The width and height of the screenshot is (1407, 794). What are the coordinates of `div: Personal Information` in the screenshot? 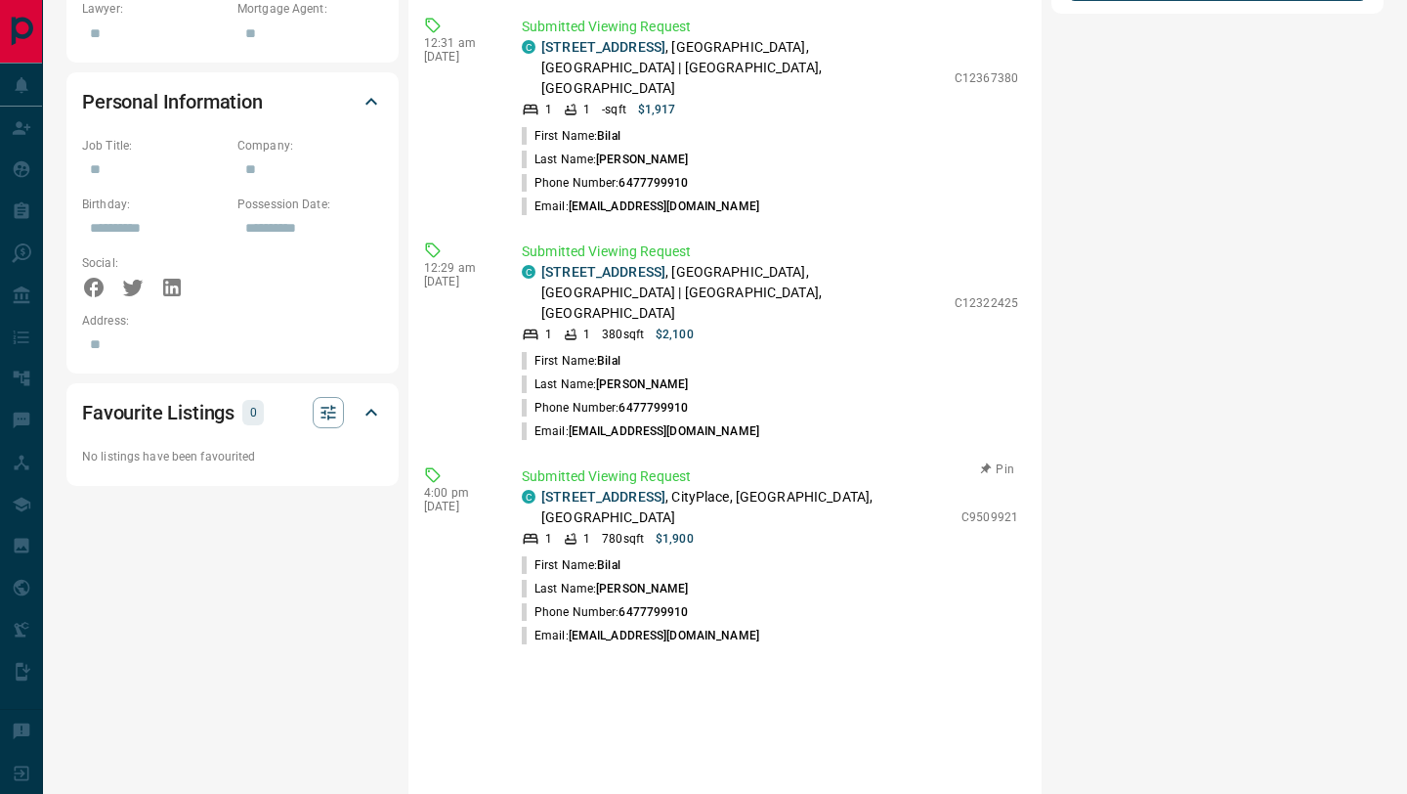 It's located at (233, 102).